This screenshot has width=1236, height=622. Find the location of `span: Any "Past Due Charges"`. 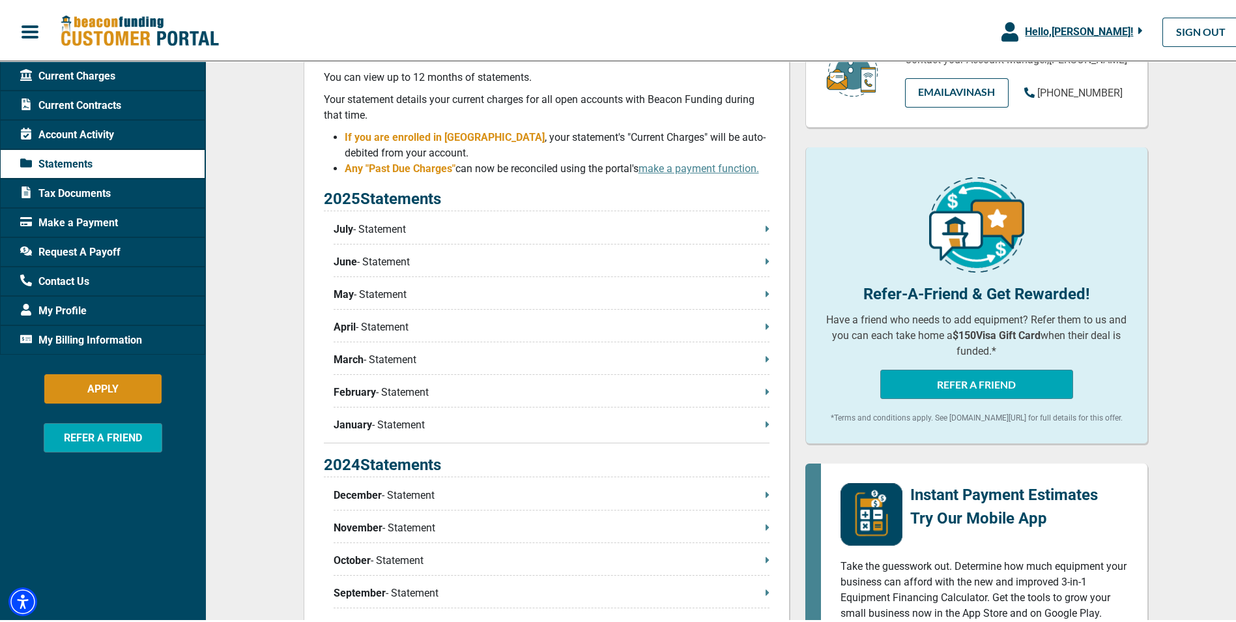

span: Any "Past Due Charges" is located at coordinates (400, 166).